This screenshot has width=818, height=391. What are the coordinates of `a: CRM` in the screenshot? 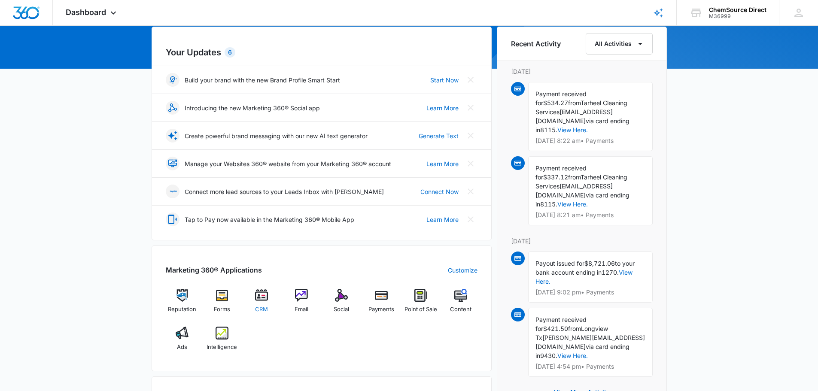 It's located at (261, 304).